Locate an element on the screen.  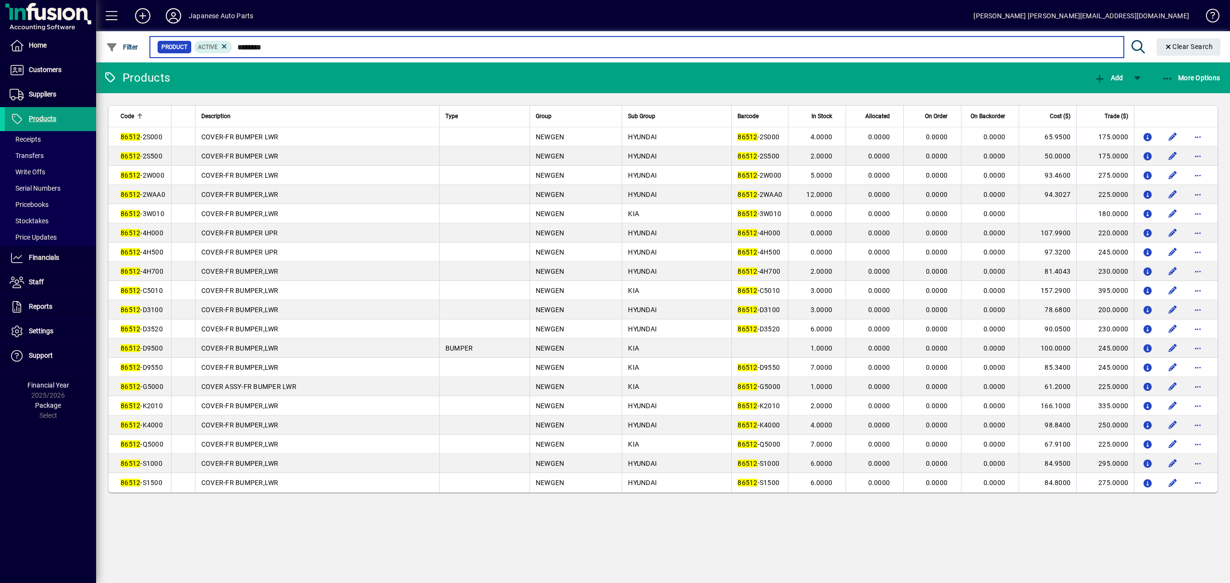
button: Filter is located at coordinates (122, 47).